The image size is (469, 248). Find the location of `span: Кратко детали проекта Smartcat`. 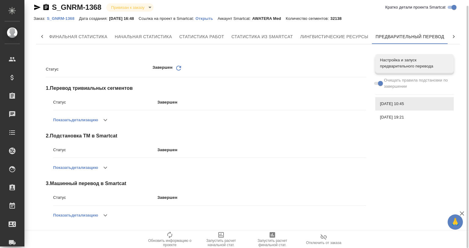

span: Кратко детали проекта Smartcat is located at coordinates (415, 7).